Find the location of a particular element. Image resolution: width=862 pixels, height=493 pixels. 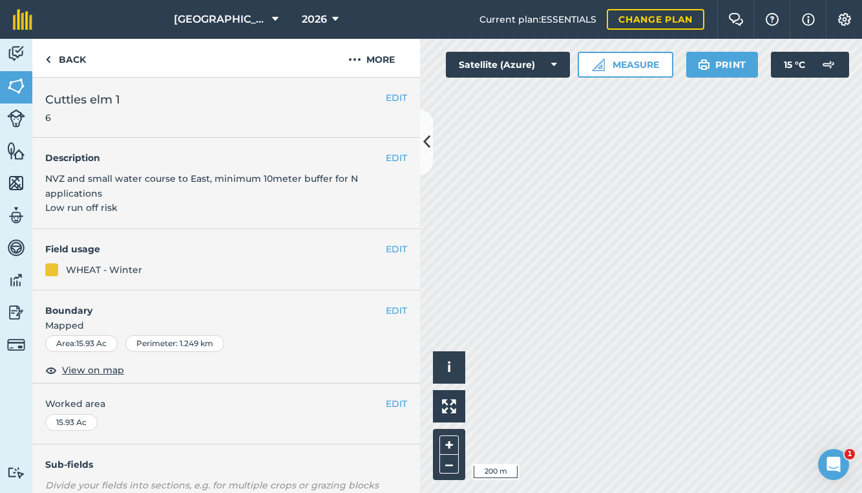

h4: Field usage is located at coordinates (215, 249).